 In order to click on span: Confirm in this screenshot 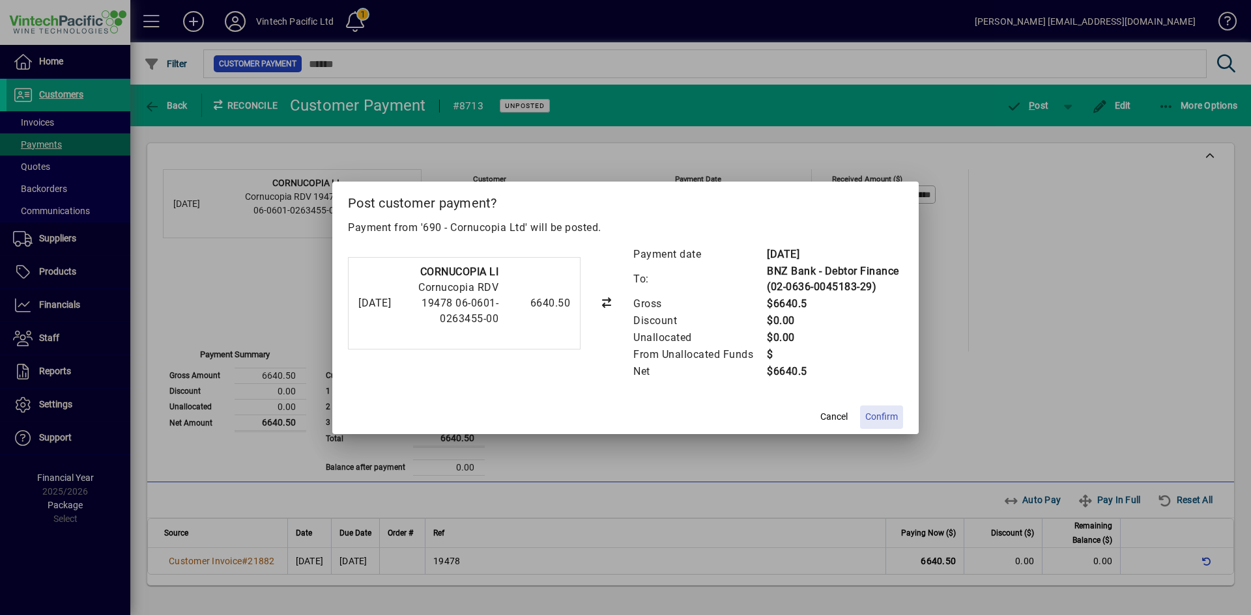, I will do `click(881, 417)`.